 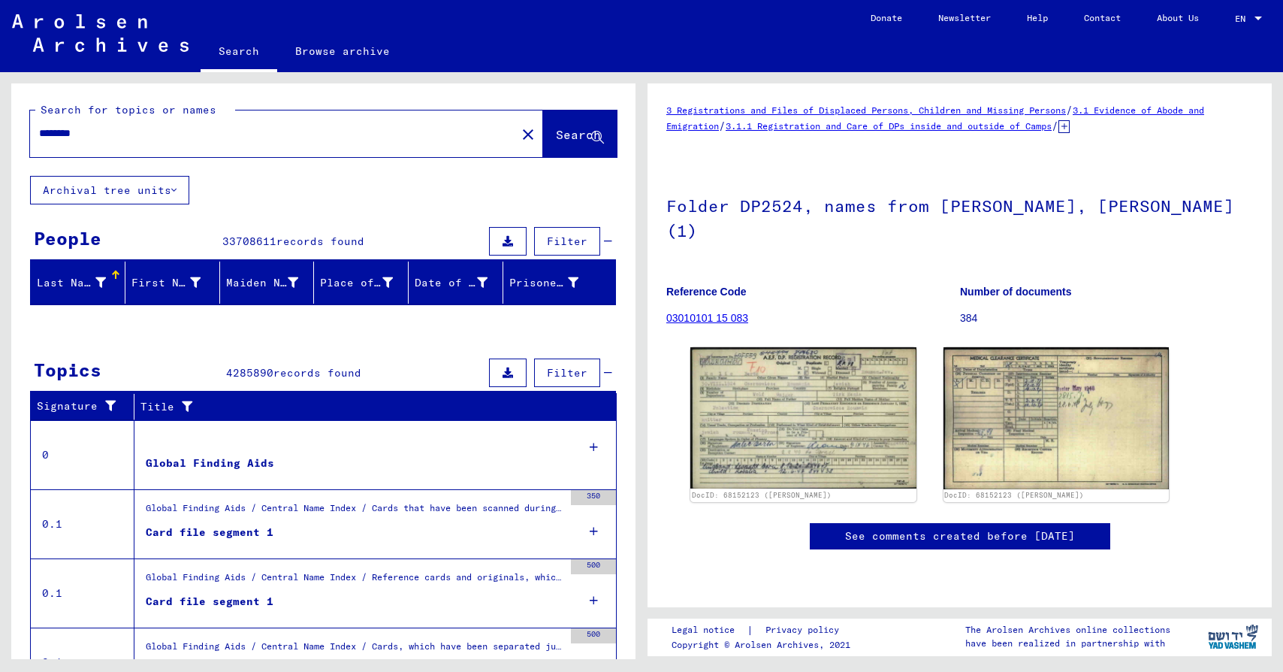 What do you see at coordinates (528, 134) in the screenshot?
I see `mat-icon: close` at bounding box center [528, 134].